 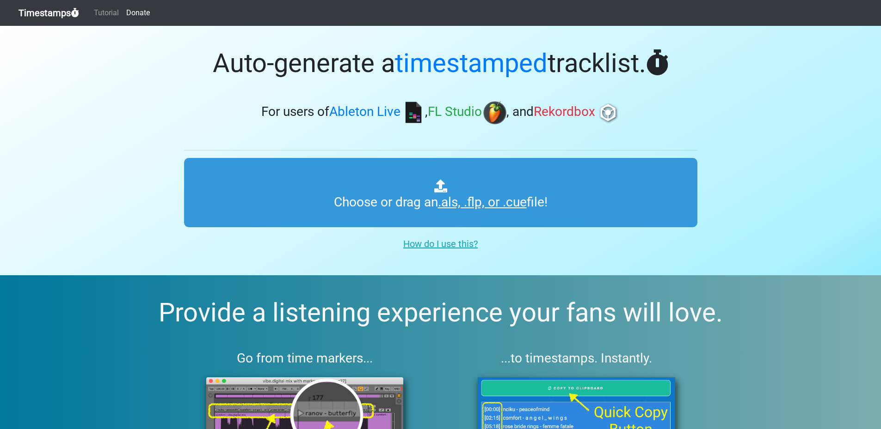 What do you see at coordinates (440, 313) in the screenshot?
I see `h2: Provide a listening experience your fans will love.` at bounding box center [440, 313].